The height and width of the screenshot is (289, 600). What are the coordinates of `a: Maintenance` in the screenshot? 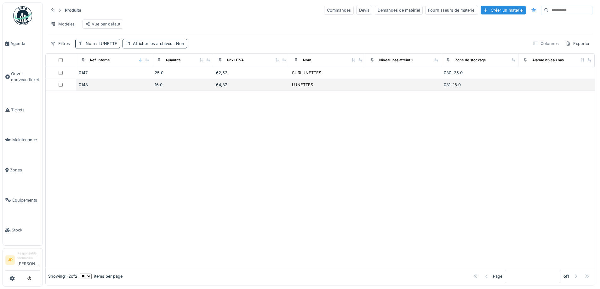 It's located at (23, 140).